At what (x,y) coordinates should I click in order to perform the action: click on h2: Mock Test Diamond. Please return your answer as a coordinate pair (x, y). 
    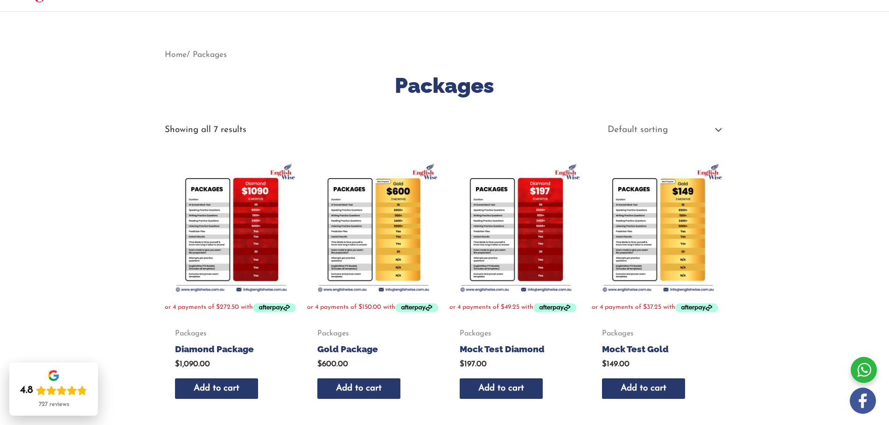
    Looking at the image, I should click on (515, 349).